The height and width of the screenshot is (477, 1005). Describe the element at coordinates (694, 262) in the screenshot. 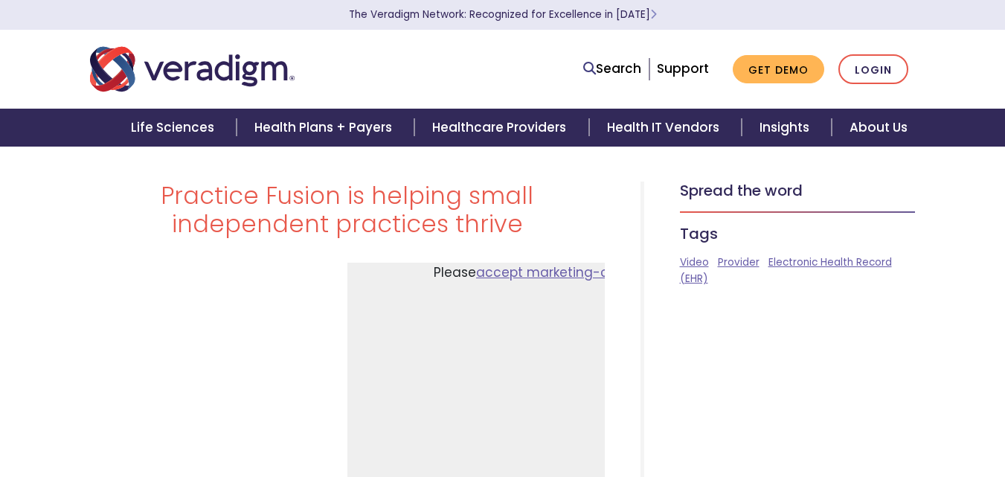

I see `a: Video` at that location.